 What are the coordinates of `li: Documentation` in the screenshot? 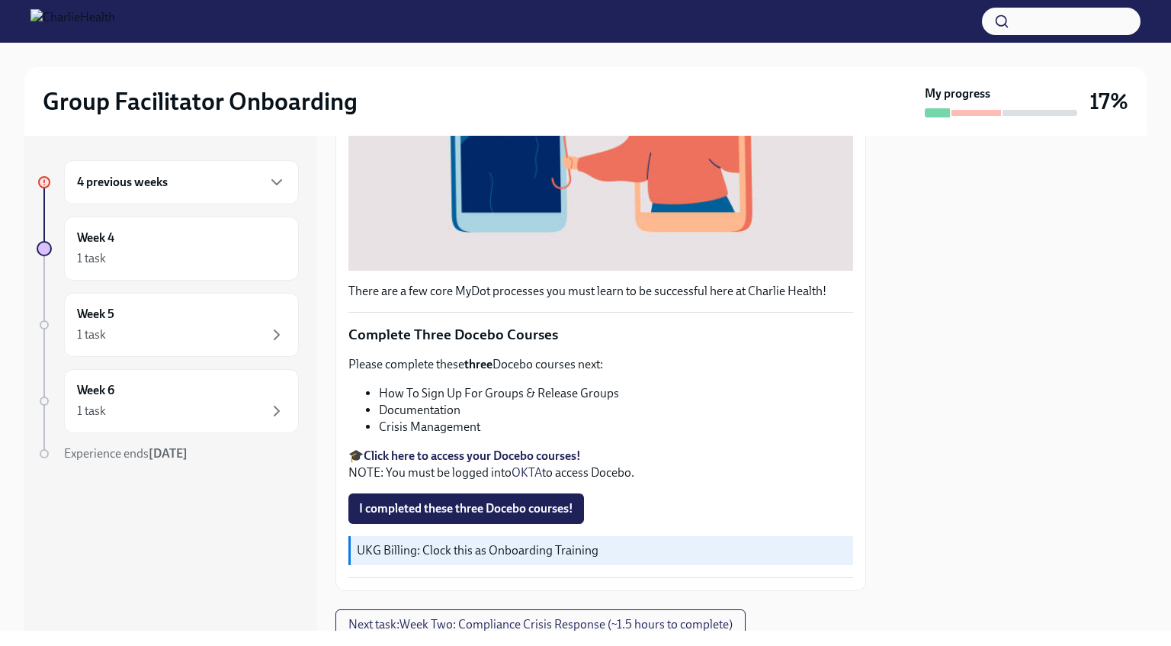 It's located at (616, 410).